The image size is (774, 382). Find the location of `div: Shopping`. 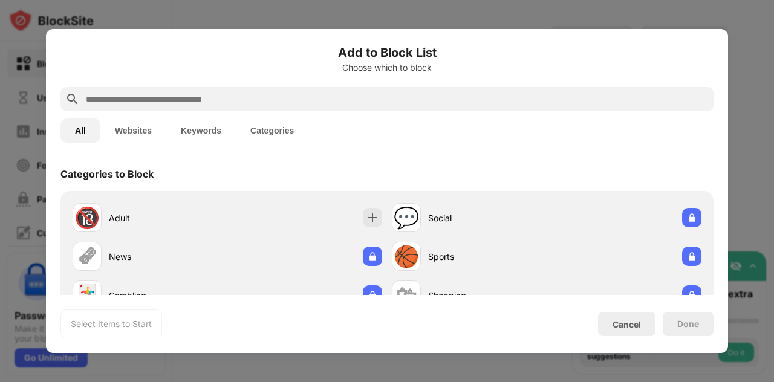

div: Shopping is located at coordinates (487, 295).